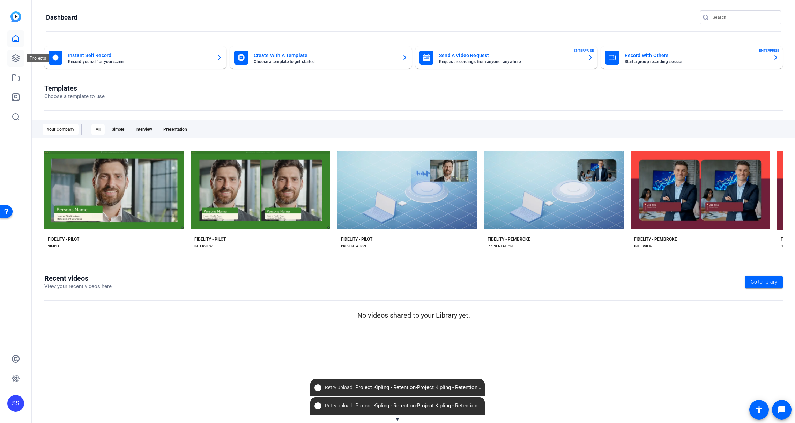 The image size is (795, 423). I want to click on button: Create With A TemplateChoose a template to get started, so click(321, 58).